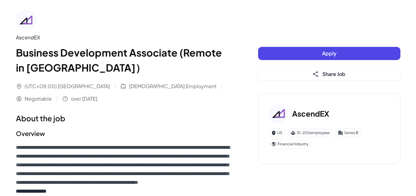  I want to click on div: Series B, so click(348, 133).